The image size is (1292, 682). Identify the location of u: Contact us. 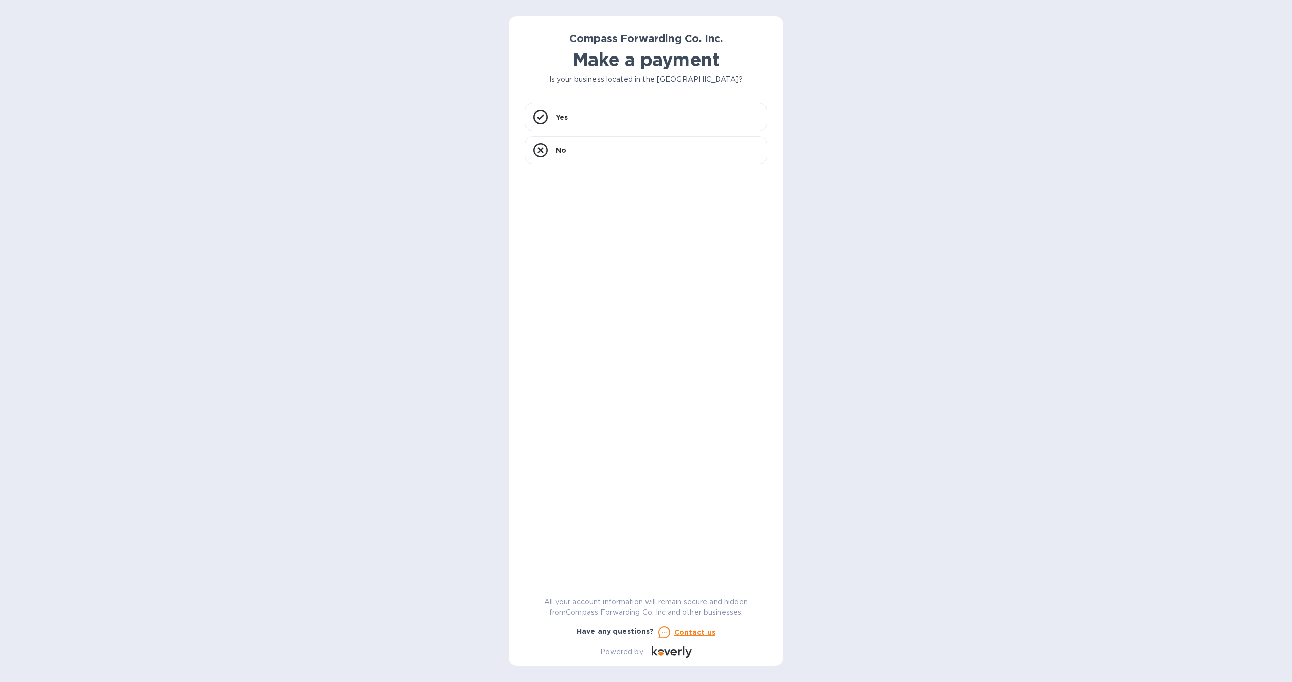
(695, 632).